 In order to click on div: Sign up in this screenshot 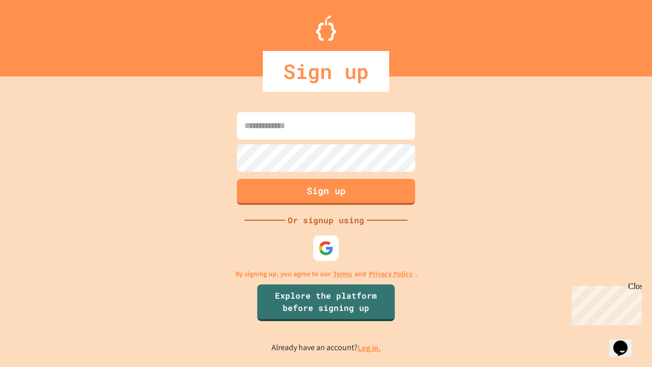, I will do `click(326, 71)`.